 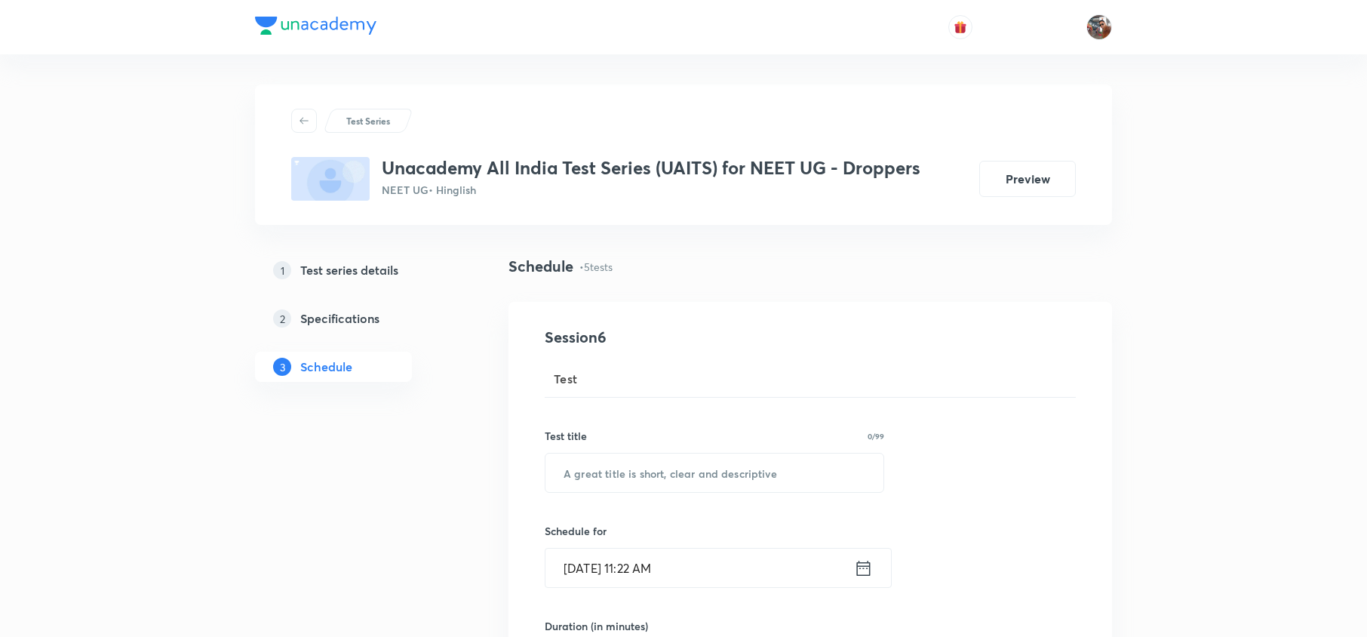 I want to click on a: Company Logo, so click(x=315, y=27).